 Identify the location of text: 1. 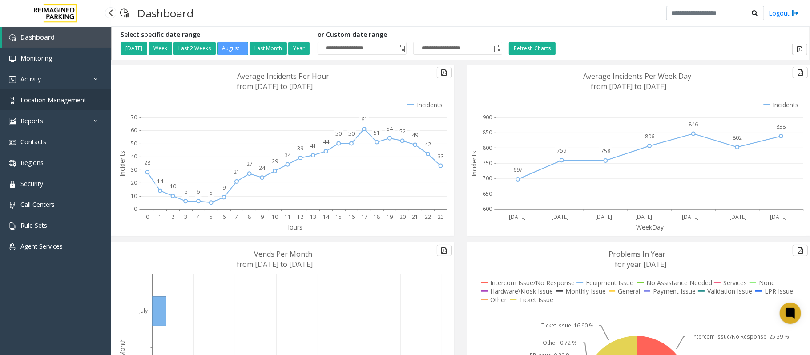
(160, 217).